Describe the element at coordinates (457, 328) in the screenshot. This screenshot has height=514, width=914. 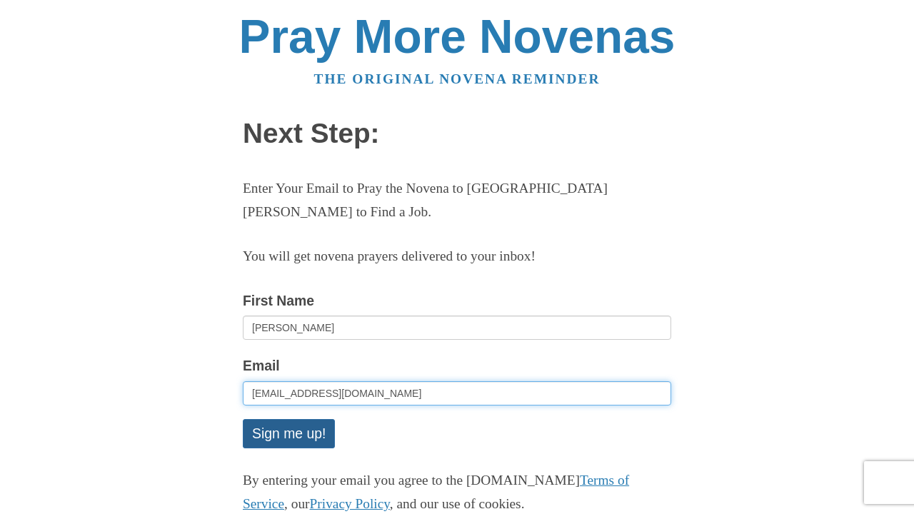
I see `input: Optional` at that location.